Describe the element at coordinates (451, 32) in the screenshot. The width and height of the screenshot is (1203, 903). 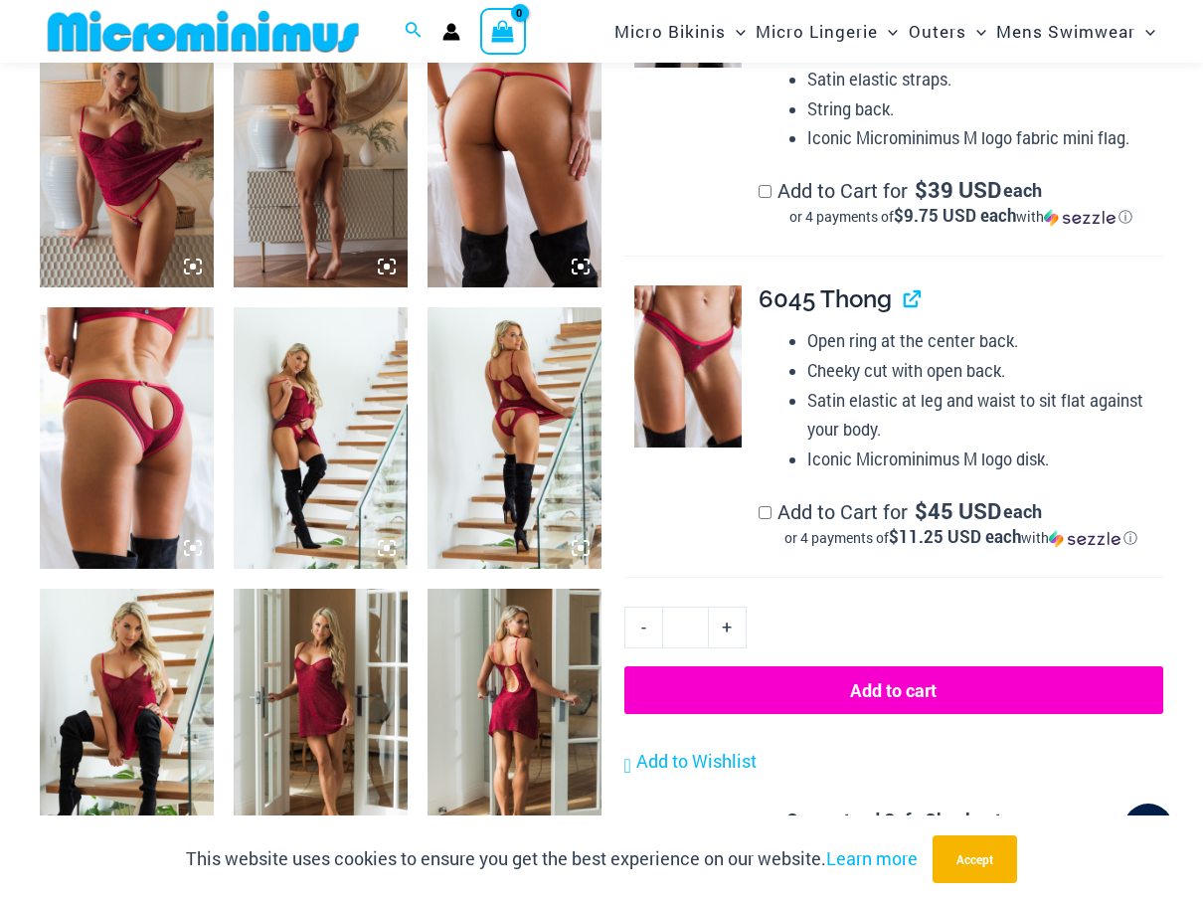
I see `a: Account icon link` at that location.